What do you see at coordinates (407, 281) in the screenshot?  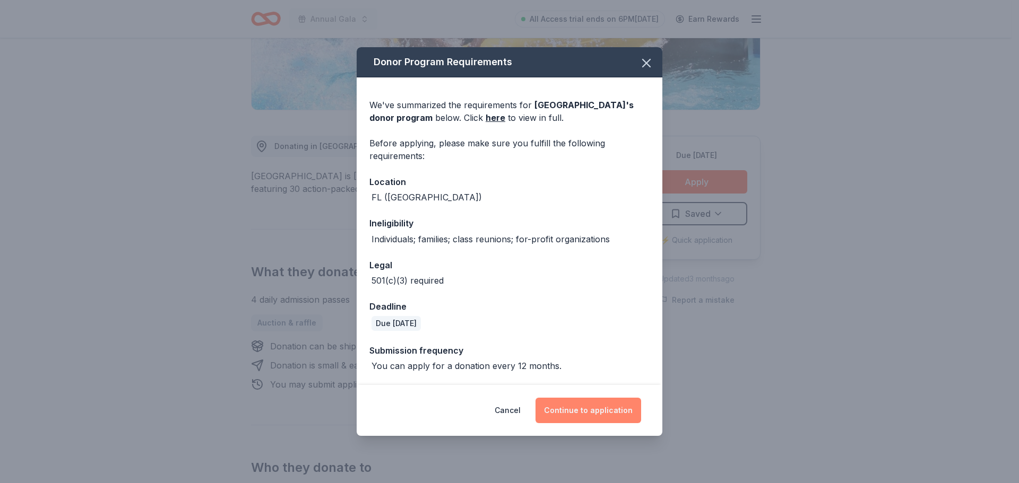 I see `div: 501(c)(3) required` at bounding box center [407, 281].